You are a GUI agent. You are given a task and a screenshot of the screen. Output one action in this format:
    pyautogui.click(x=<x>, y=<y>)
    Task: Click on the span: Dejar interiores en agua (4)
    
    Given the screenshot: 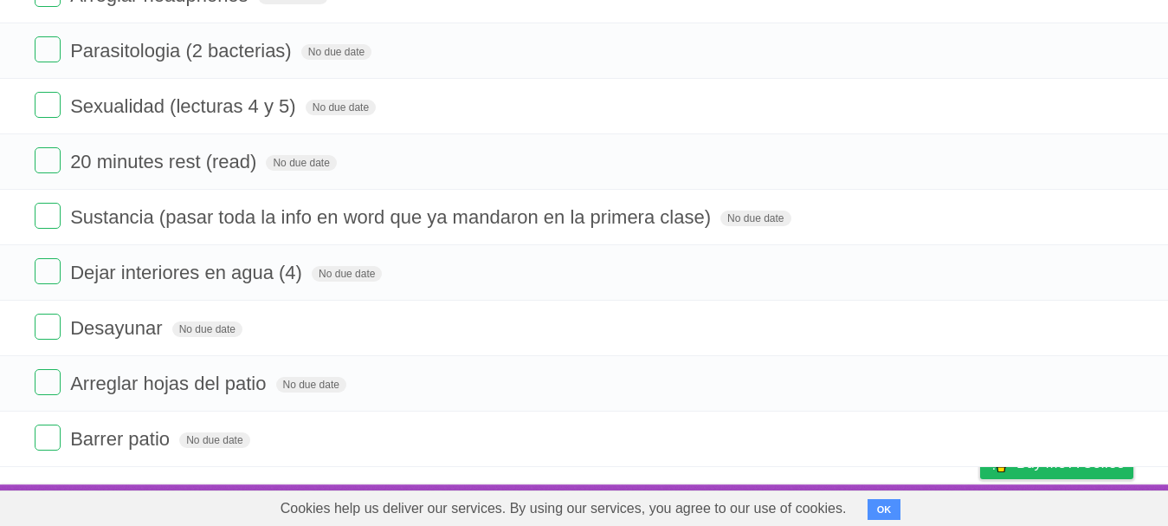 What is the action you would take?
    pyautogui.click(x=188, y=272)
    